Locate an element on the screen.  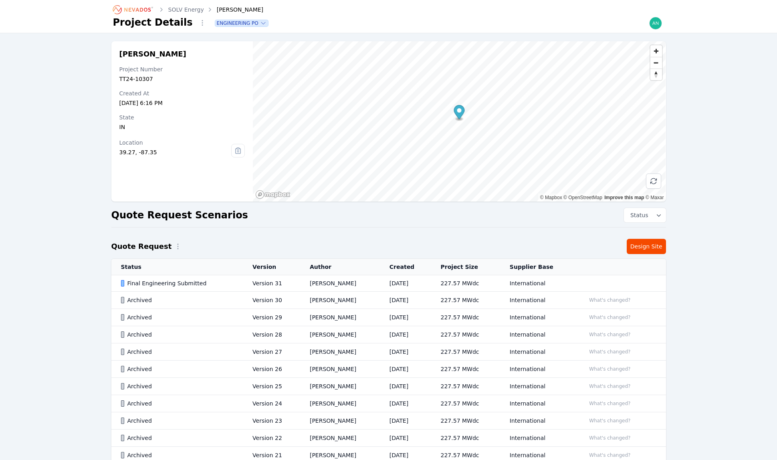
td: Version 22 is located at coordinates (271, 438).